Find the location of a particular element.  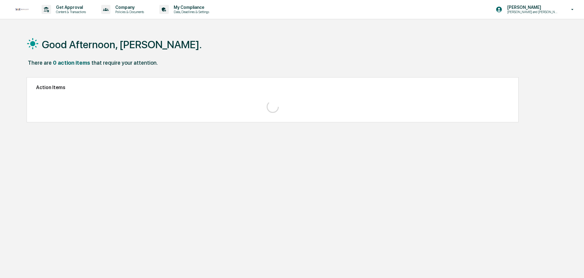

p: Get Approval is located at coordinates (70, 7).